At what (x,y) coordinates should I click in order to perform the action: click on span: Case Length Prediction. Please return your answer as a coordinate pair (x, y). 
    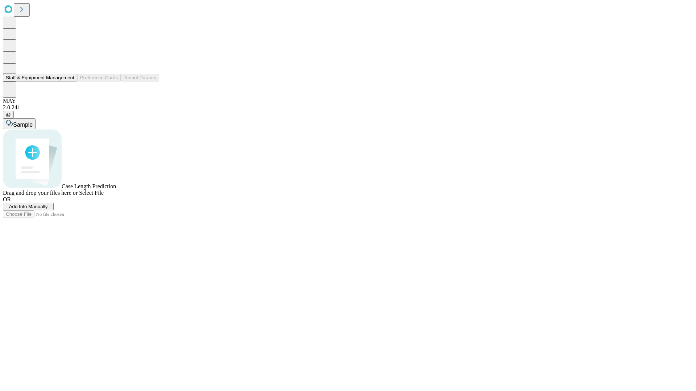
    Looking at the image, I should click on (89, 186).